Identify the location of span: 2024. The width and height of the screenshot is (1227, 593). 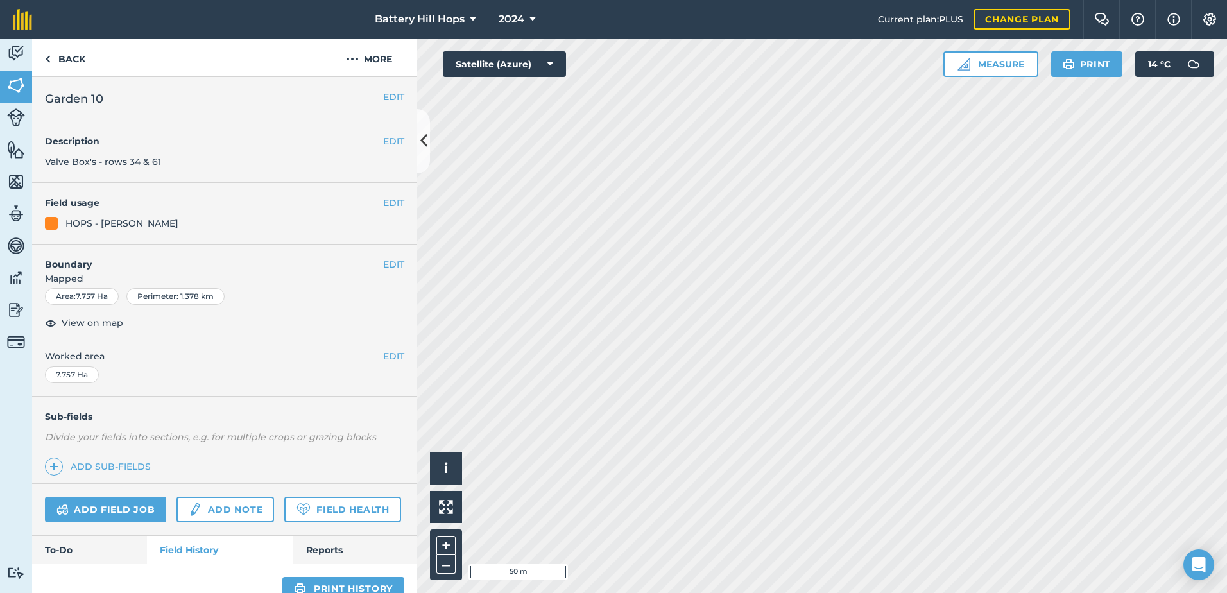
(511, 19).